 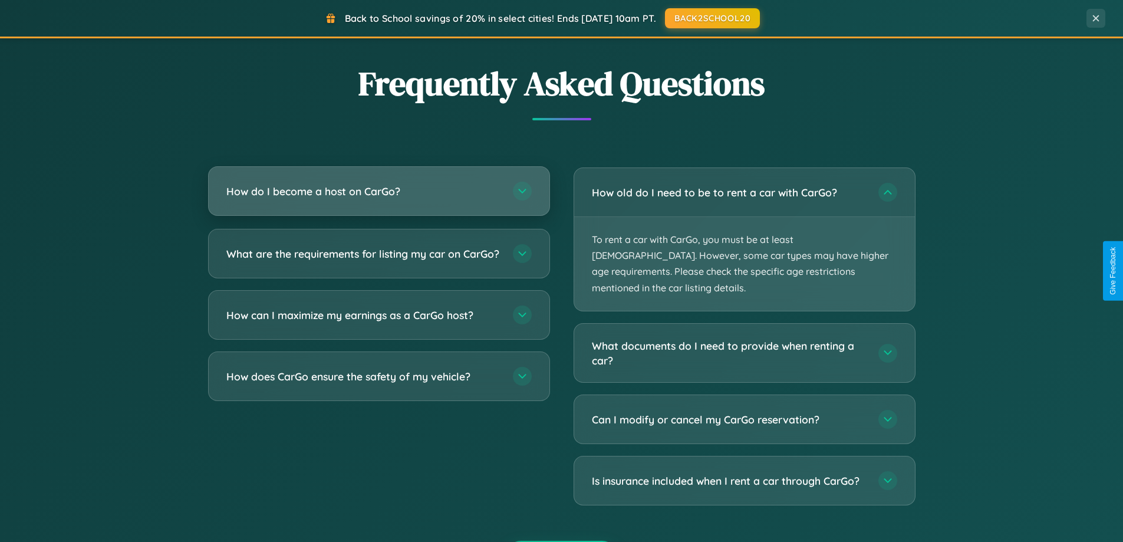 I want to click on div: Give Feedback, so click(x=1113, y=271).